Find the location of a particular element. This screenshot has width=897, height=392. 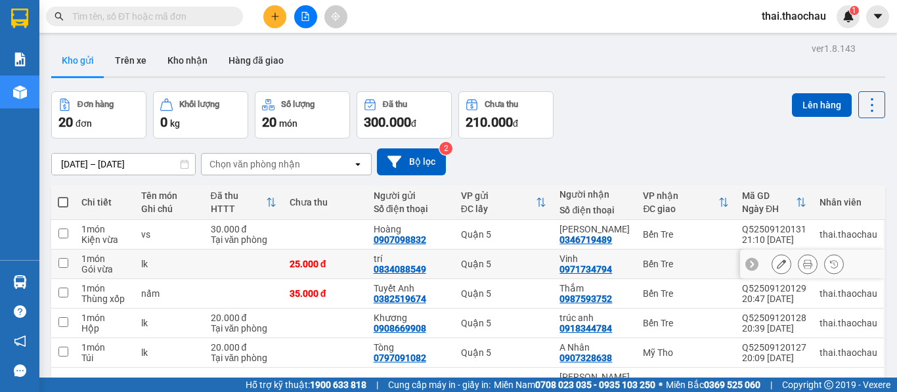

div: 20.000 đ is located at coordinates (244, 347).